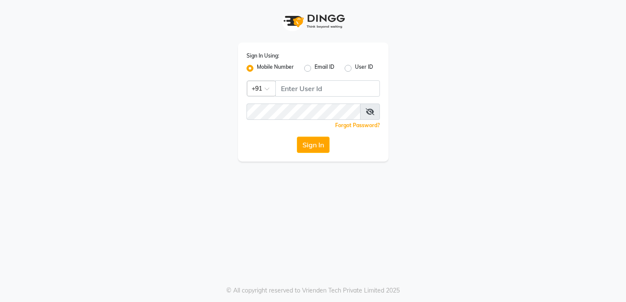 This screenshot has width=626, height=302. Describe the element at coordinates (313, 145) in the screenshot. I see `button: Sign In` at that location.